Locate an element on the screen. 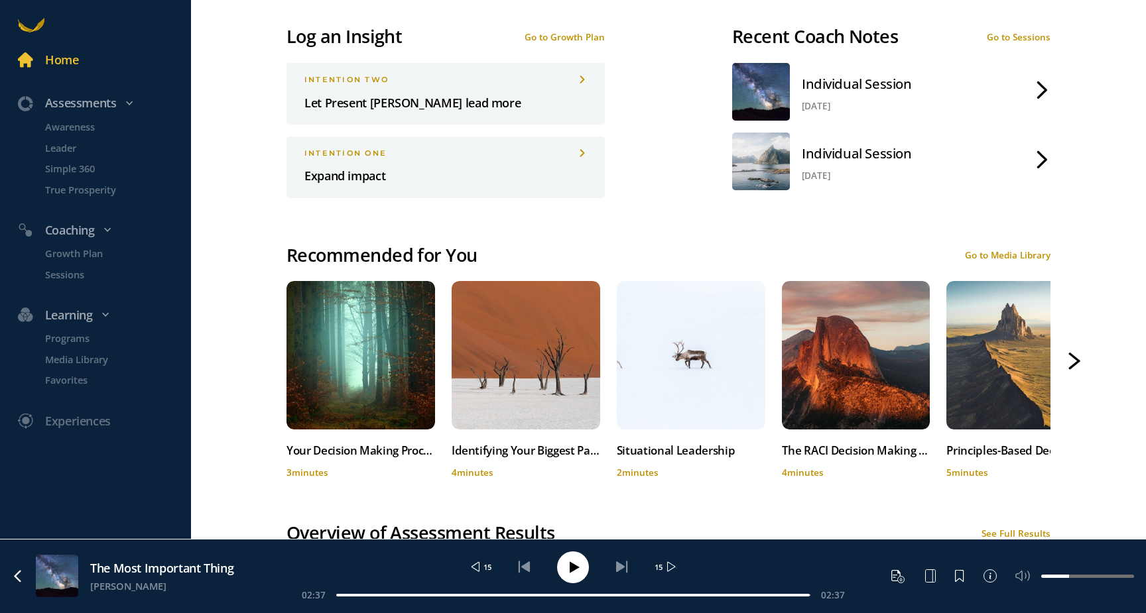  a: Programs is located at coordinates (109, 338).